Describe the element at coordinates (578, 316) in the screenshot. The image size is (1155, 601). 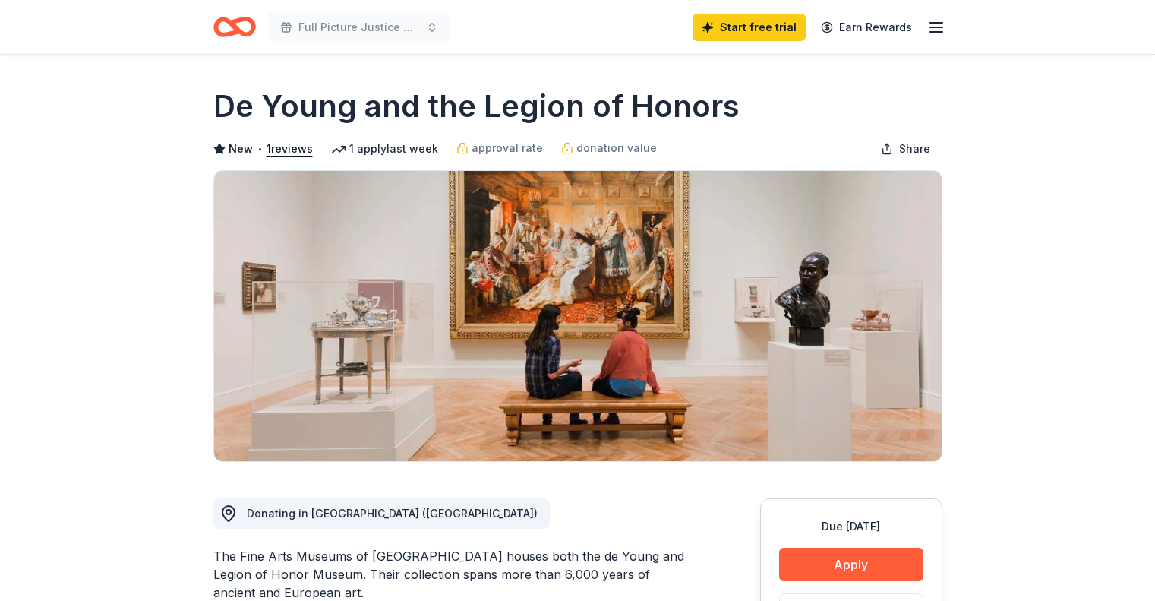
I see `img: Image for De Young and the Legion of Honors` at that location.